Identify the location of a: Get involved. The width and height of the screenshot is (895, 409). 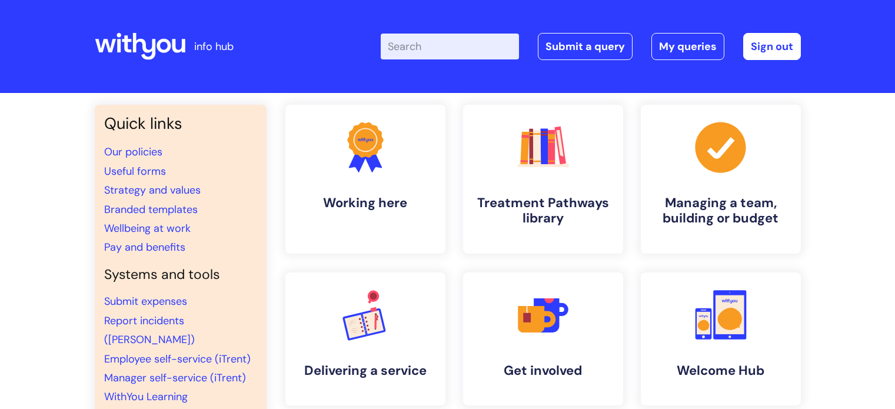
(543, 339).